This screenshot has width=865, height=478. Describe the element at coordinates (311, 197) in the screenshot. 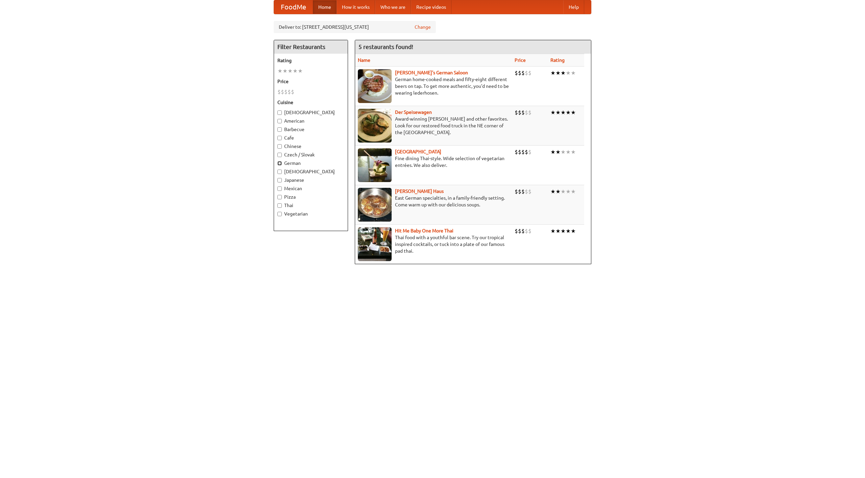

I see `label: Pizza` at that location.